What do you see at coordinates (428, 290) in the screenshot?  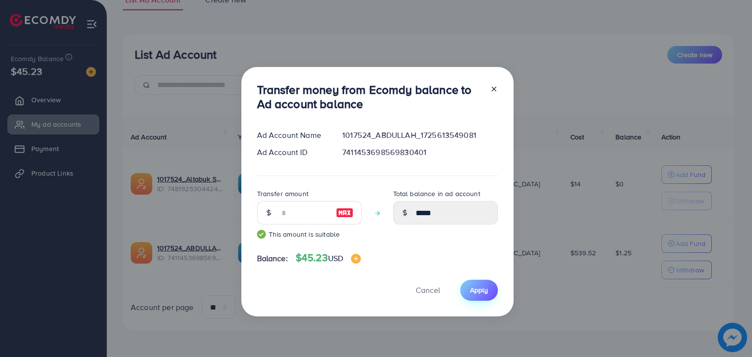 I see `span: Cancel` at bounding box center [428, 290].